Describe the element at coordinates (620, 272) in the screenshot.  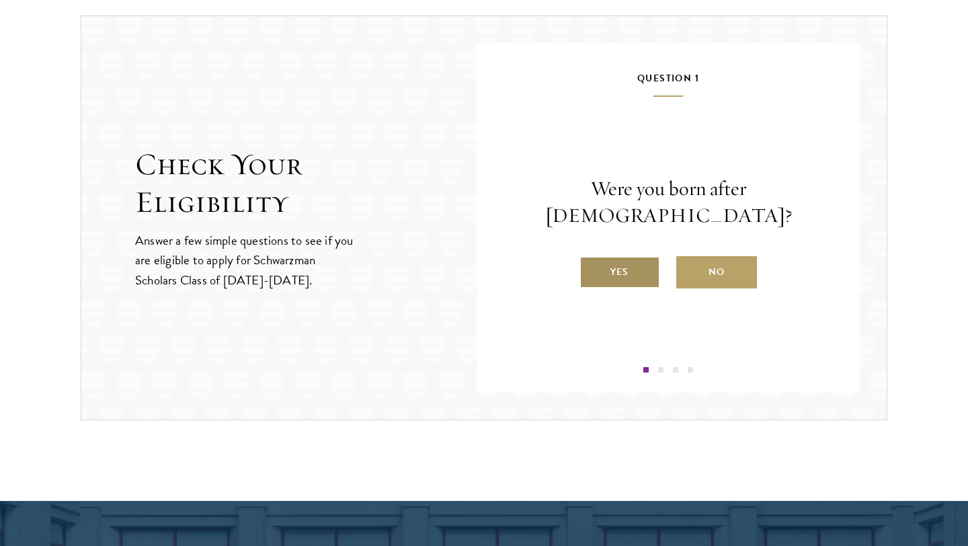
I see `label: Yes` at that location.